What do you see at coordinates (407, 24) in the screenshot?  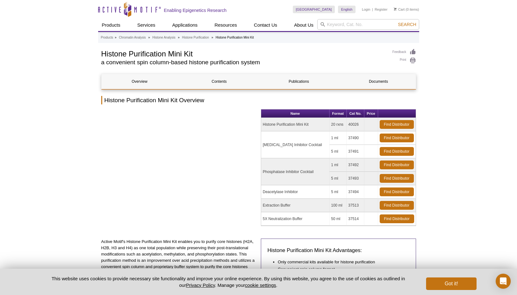 I see `button: Search` at bounding box center [407, 24].